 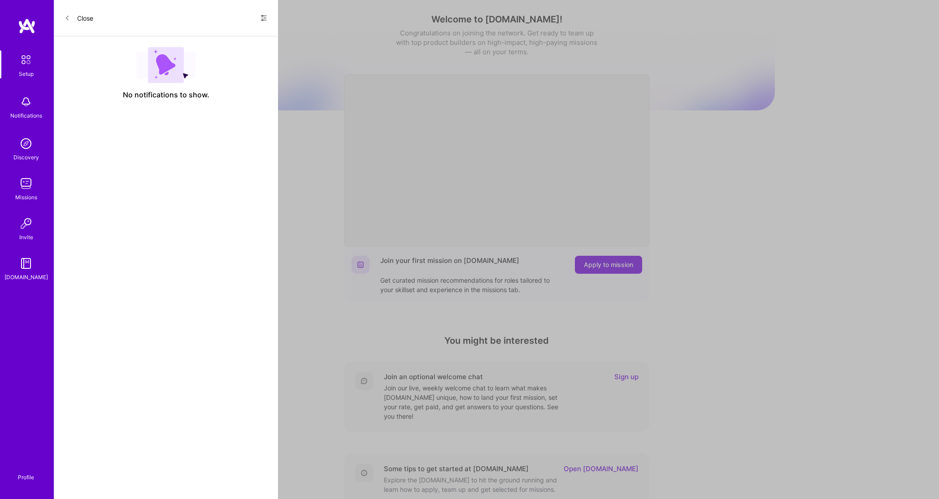 I want to click on div: Notifications, so click(x=26, y=115).